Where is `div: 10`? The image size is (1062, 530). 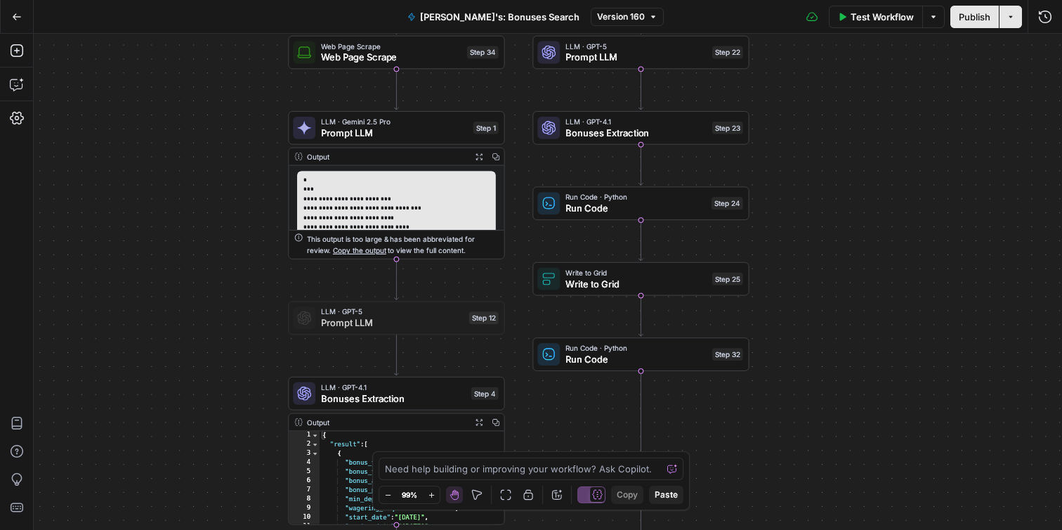 div: 10 is located at coordinates (304, 517).